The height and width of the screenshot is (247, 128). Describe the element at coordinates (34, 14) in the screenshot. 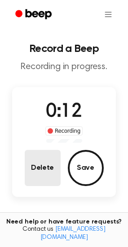

I see `a: Beep` at that location.